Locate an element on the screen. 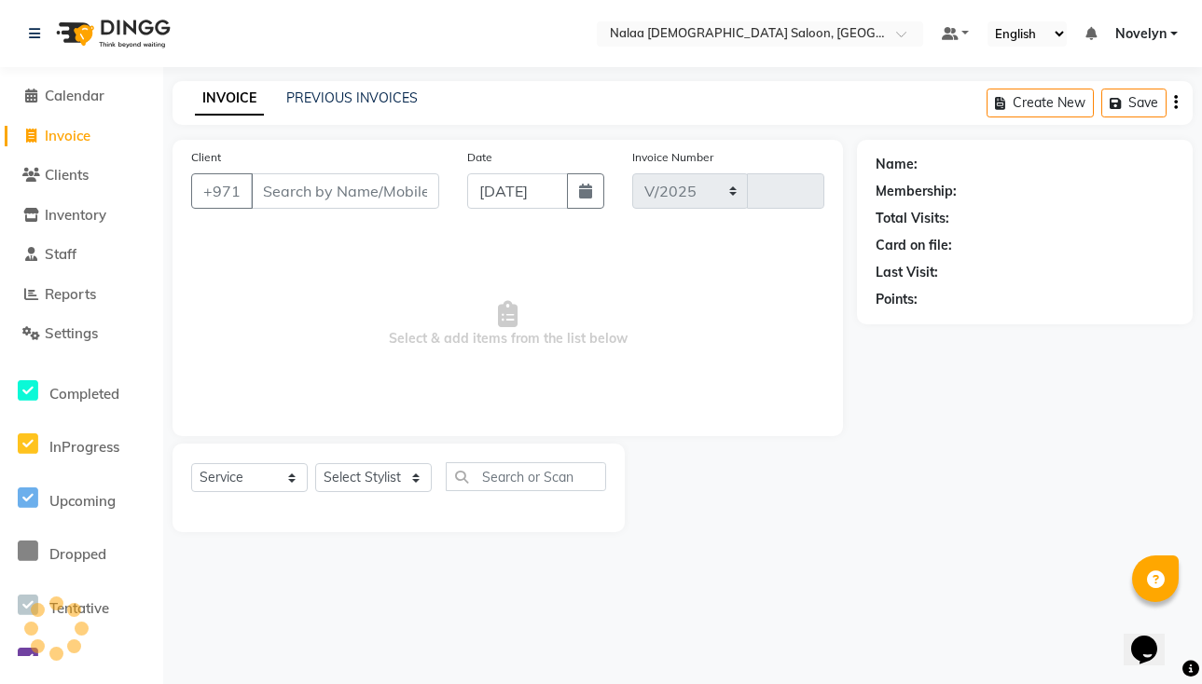  span: Completed is located at coordinates (84, 394).